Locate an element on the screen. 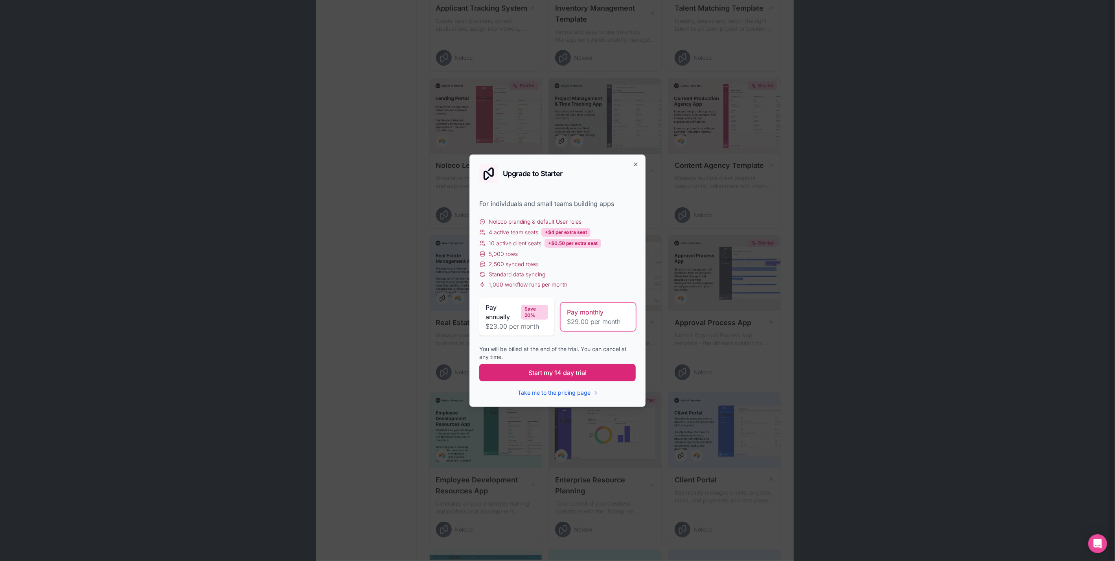 Image resolution: width=1115 pixels, height=561 pixels. span: 1,000 workflow runs per month is located at coordinates (528, 285).